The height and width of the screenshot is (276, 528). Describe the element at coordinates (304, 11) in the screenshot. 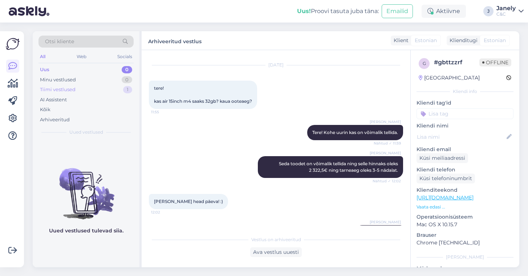

I see `b: Uus!` at that location.